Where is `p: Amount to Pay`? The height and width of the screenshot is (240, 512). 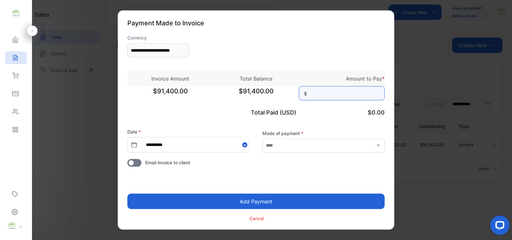 p: Amount to Pay is located at coordinates (342, 78).